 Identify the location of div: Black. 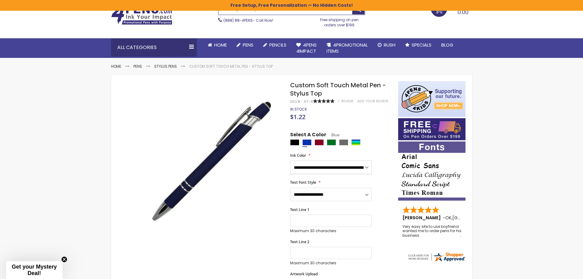
(295, 142).